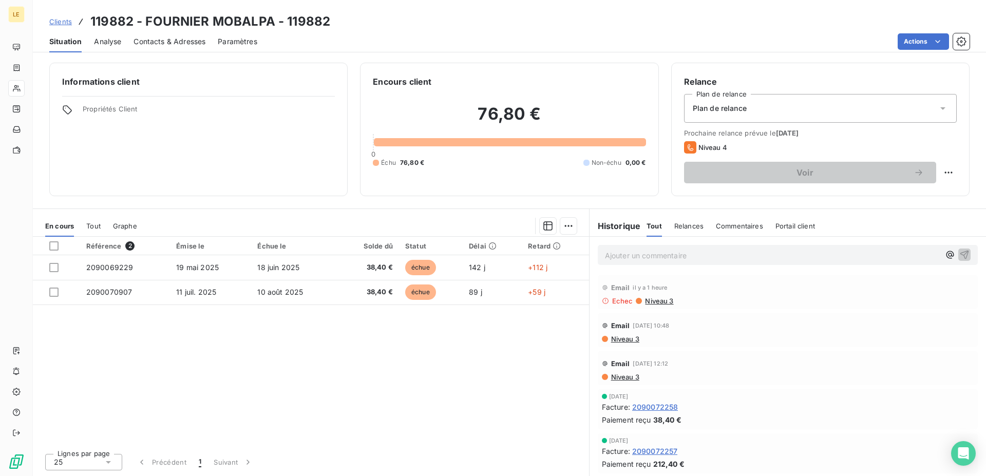  I want to click on span: 11 juil. 2025, so click(196, 292).